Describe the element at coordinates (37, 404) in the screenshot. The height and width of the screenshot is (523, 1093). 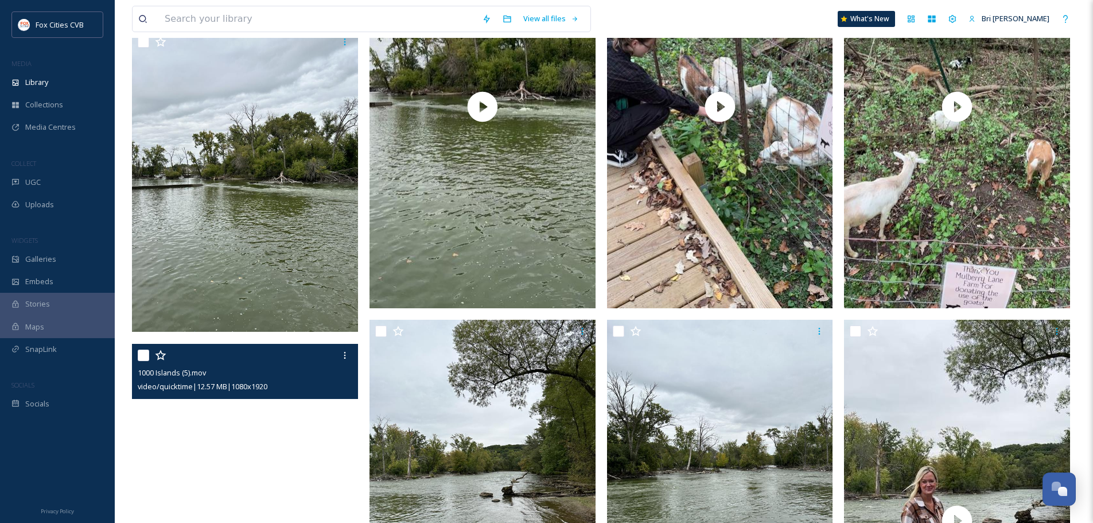
I see `span: Socials` at that location.